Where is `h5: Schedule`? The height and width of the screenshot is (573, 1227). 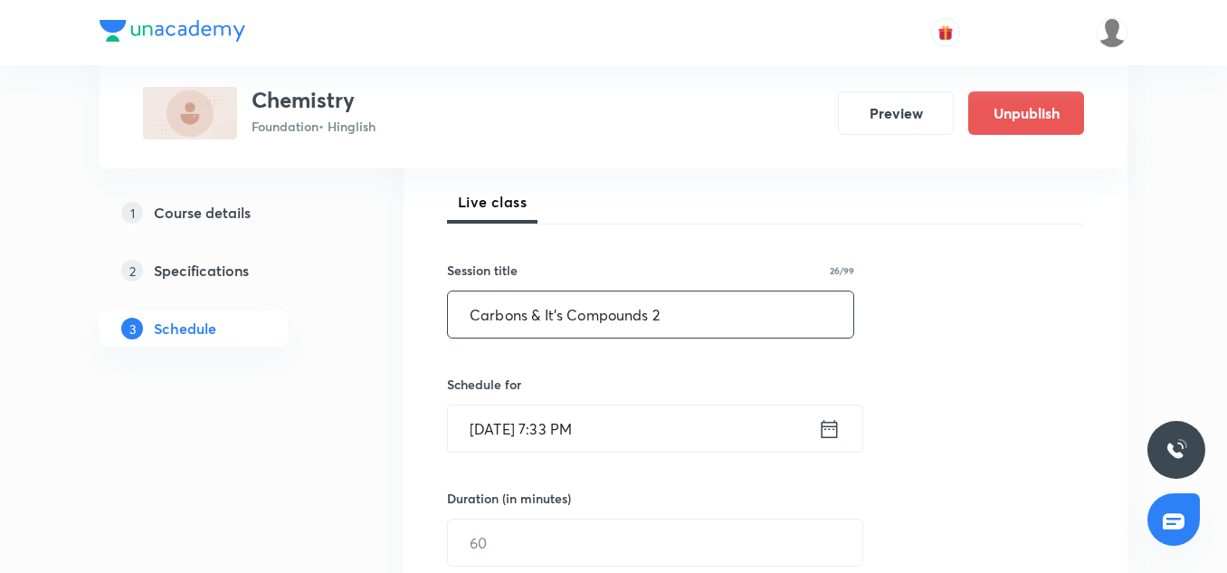
h5: Schedule is located at coordinates (185, 328).